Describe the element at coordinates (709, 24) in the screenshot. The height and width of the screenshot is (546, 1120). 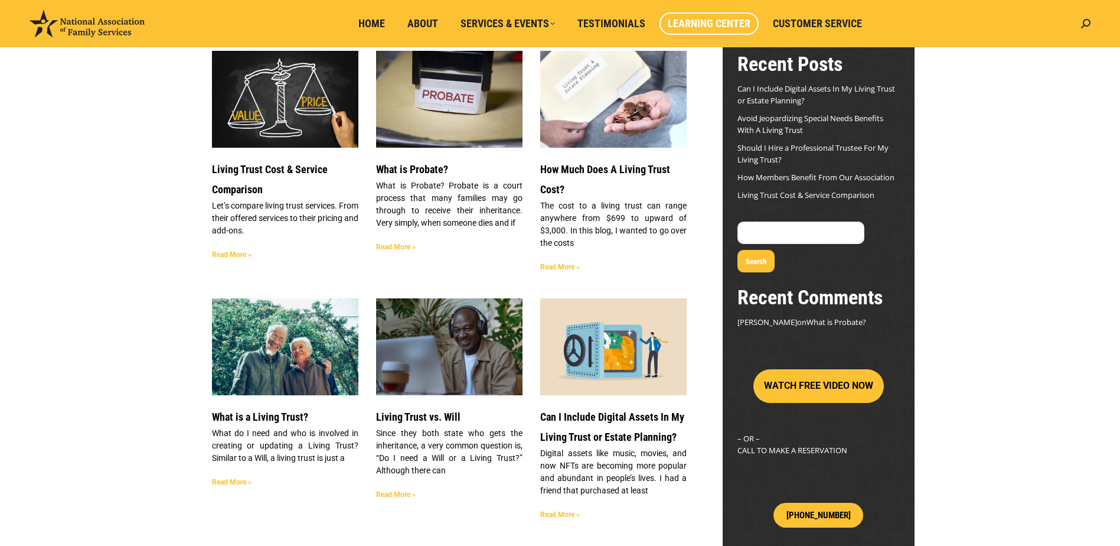
I see `a: Learning Center` at that location.